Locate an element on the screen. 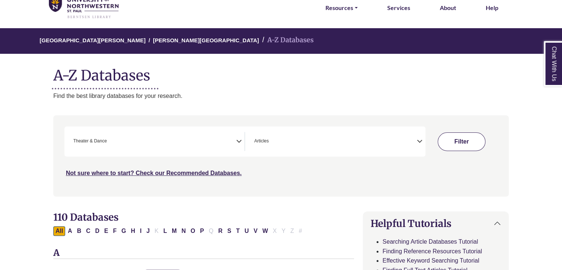 The height and width of the screenshot is (270, 562). a: Effective Keyword Searching Tutorial is located at coordinates (431, 260).